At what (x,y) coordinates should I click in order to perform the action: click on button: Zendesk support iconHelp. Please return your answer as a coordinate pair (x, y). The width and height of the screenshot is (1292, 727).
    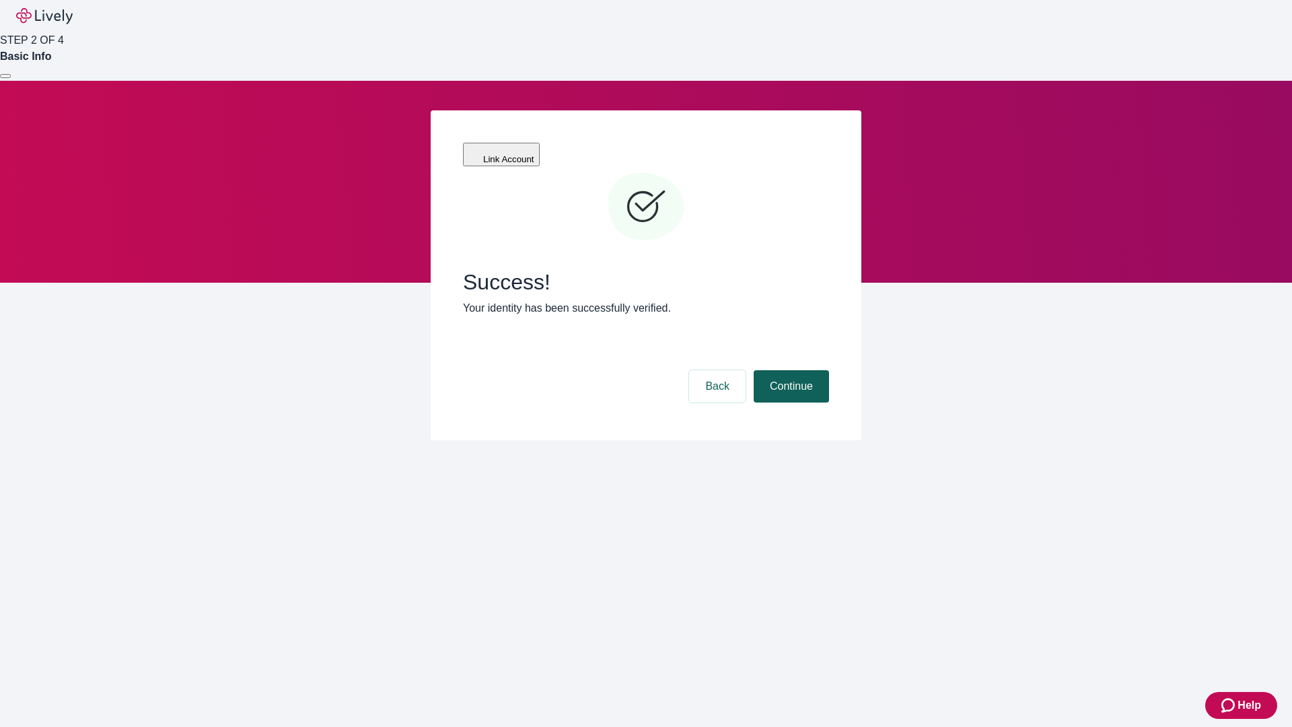
    Looking at the image, I should click on (1241, 705).